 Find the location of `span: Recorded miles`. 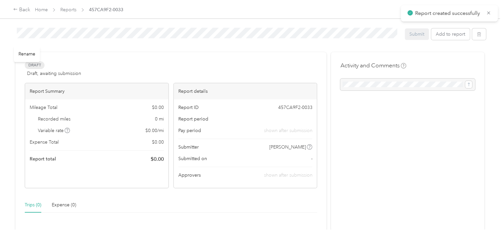

span: Recorded miles is located at coordinates (54, 119).